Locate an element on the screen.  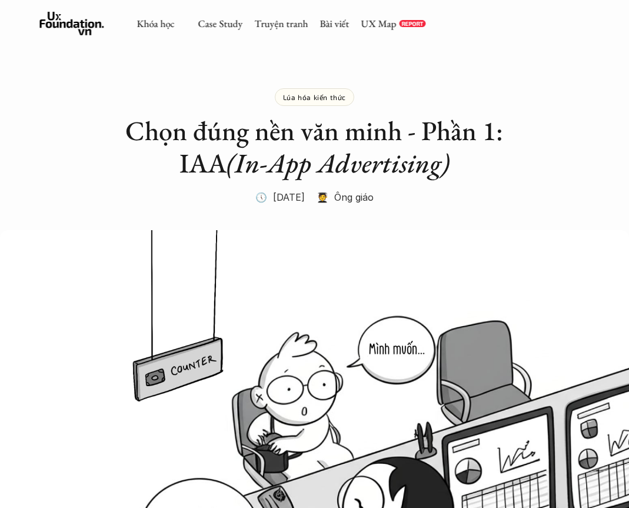
a: Khóa học is located at coordinates (155, 24).